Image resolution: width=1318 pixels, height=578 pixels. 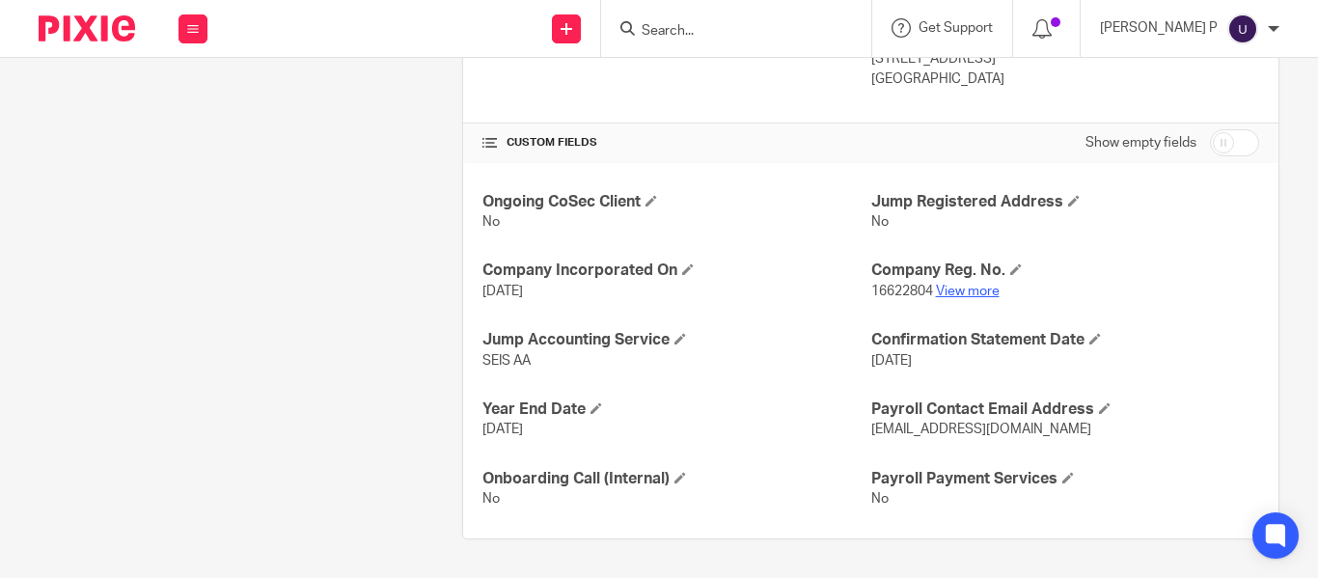 What do you see at coordinates (955, 28) in the screenshot?
I see `span: Get Support` at bounding box center [955, 28].